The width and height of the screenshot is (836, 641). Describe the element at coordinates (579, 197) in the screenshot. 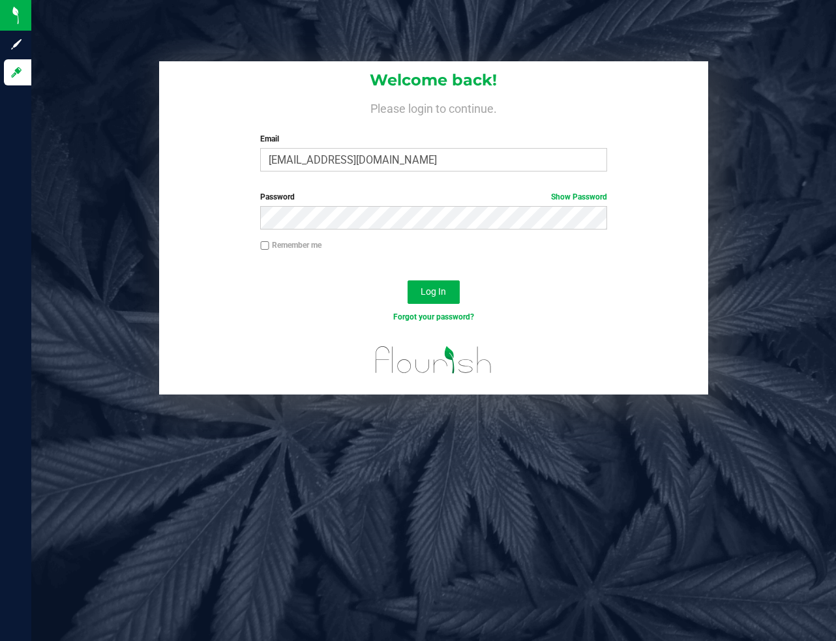

I see `a: Show Password` at that location.